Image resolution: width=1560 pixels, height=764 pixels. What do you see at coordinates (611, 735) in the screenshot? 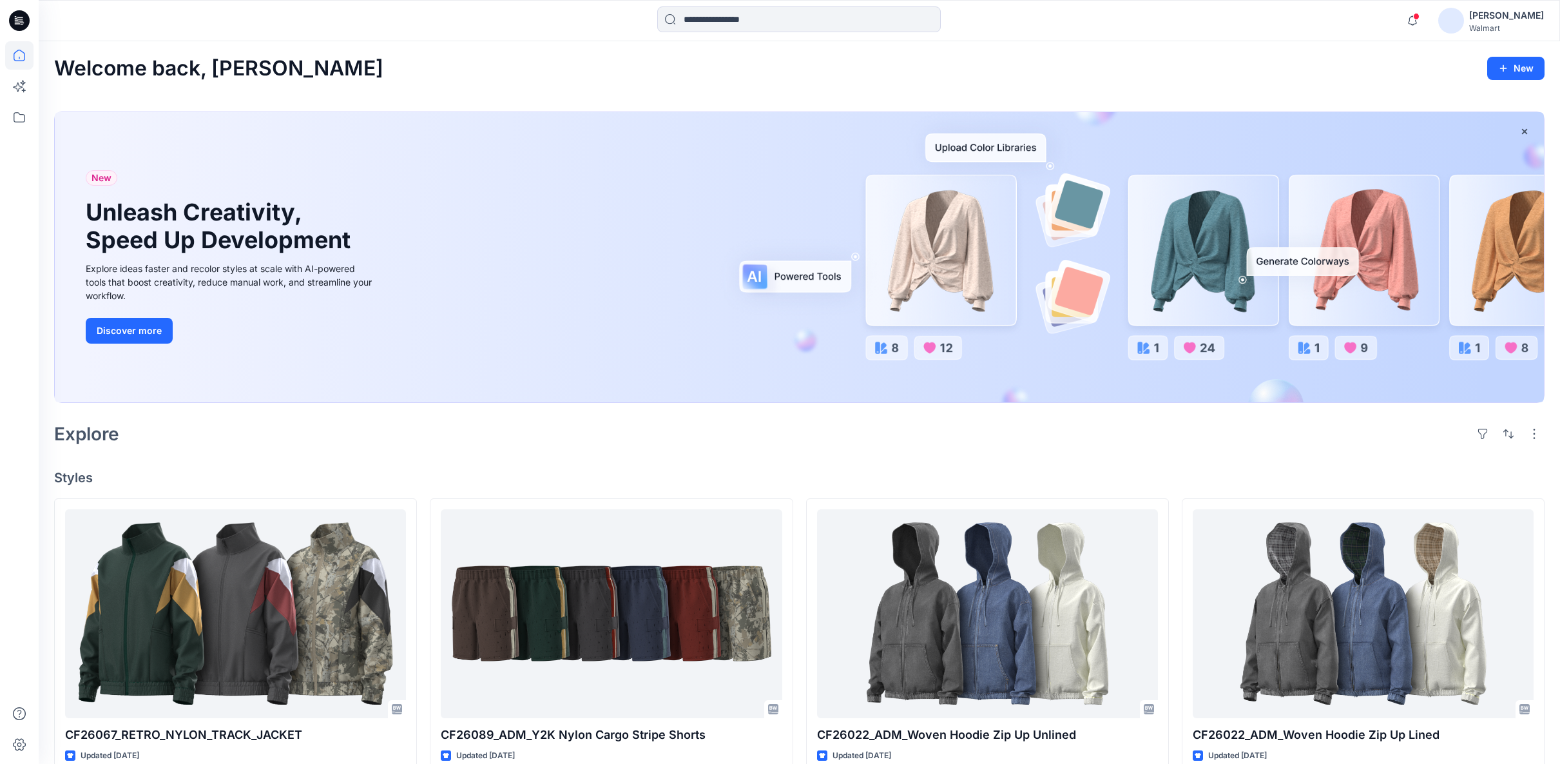
I see `p: CF26089_ADM_Y2K Nylon Cargo Stripe Shorts` at bounding box center [611, 735].